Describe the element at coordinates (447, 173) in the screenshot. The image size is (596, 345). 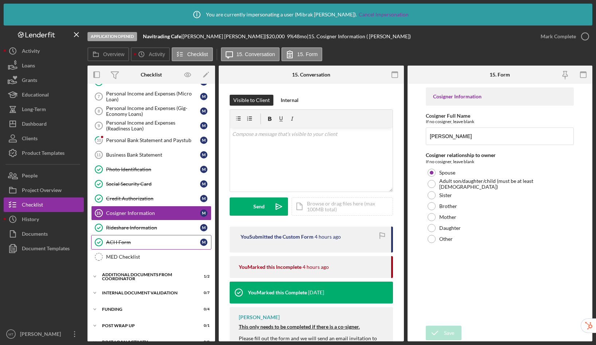
I see `label: Spouse` at that location.